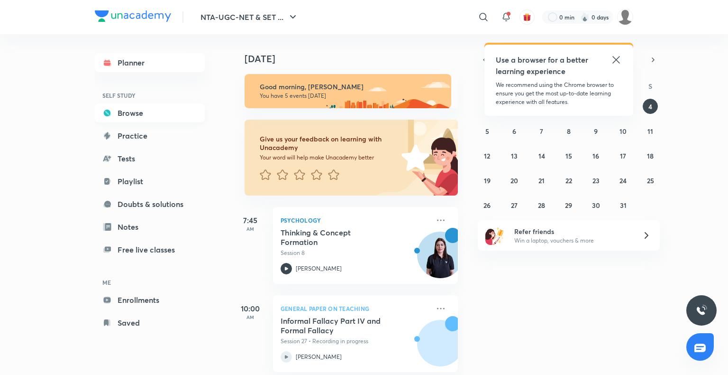  I want to click on button: October 17, 2025, so click(624, 156).